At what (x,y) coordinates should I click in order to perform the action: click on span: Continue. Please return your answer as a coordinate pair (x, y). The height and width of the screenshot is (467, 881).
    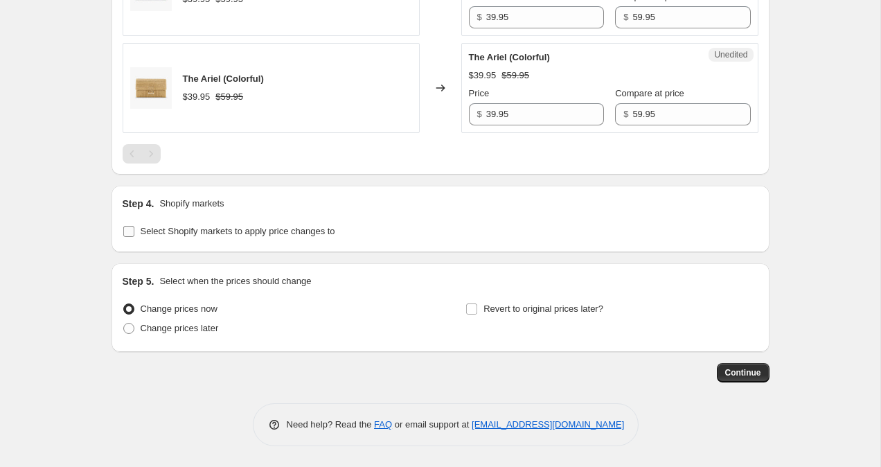
    Looking at the image, I should click on (743, 373).